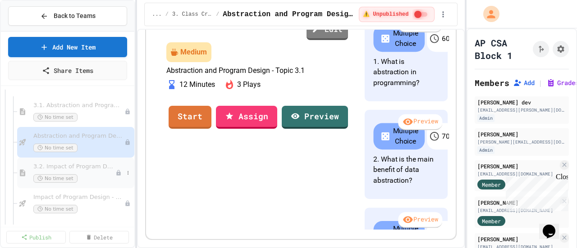 This screenshot has width=577, height=248. What do you see at coordinates (190, 117) in the screenshot?
I see `a: Start` at bounding box center [190, 117].